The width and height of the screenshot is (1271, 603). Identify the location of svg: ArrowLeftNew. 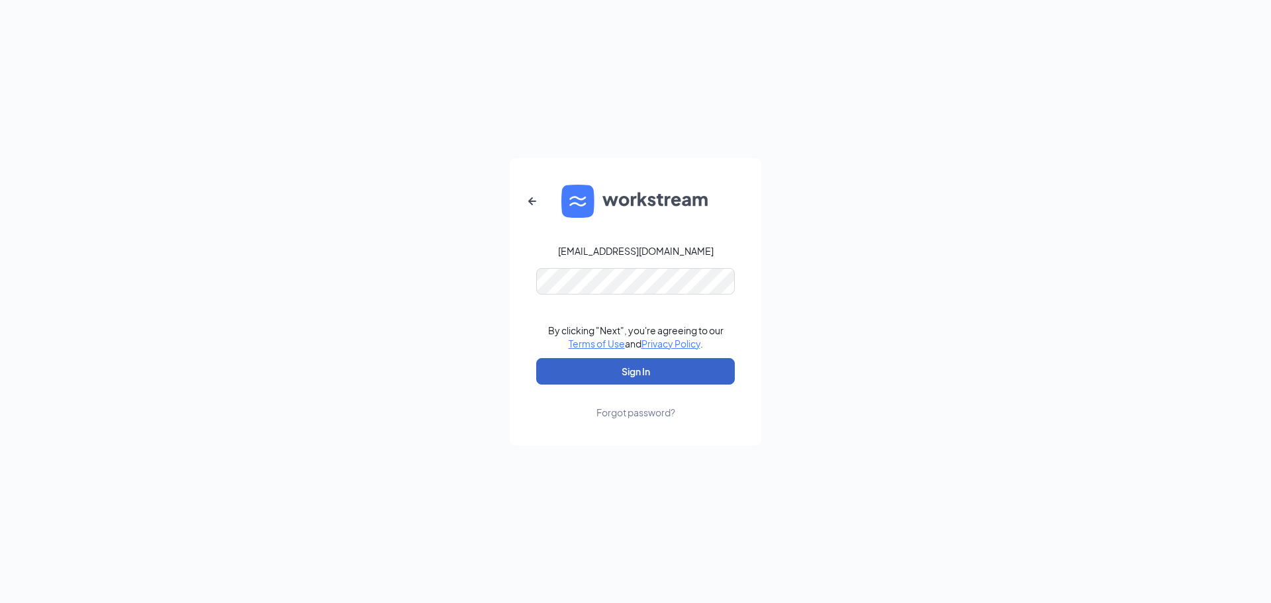
(532, 201).